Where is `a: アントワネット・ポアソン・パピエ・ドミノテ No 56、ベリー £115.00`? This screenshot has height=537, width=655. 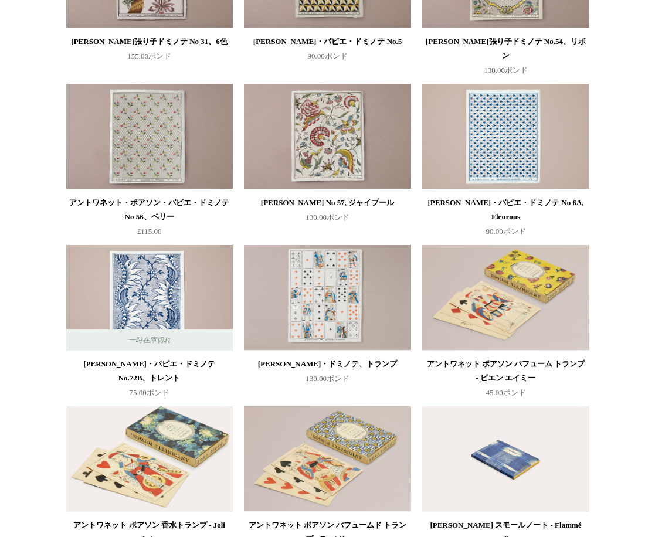
a: アントワネット・ポアソン・パピエ・ドミノテ No 56、ベリー £115.00 is located at coordinates (149, 220).